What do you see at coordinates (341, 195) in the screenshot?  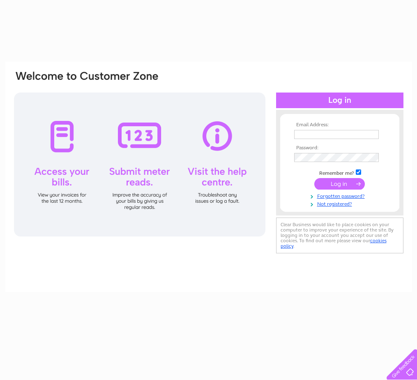 I see `a: Forgotten password?` at bounding box center [341, 195].